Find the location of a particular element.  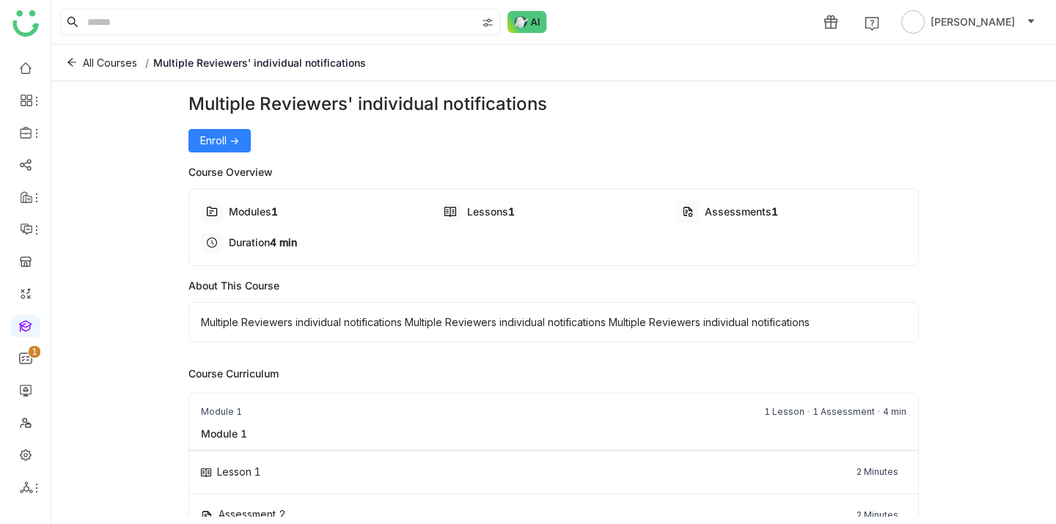

nz-badge-sup: 1 is located at coordinates (34, 352).